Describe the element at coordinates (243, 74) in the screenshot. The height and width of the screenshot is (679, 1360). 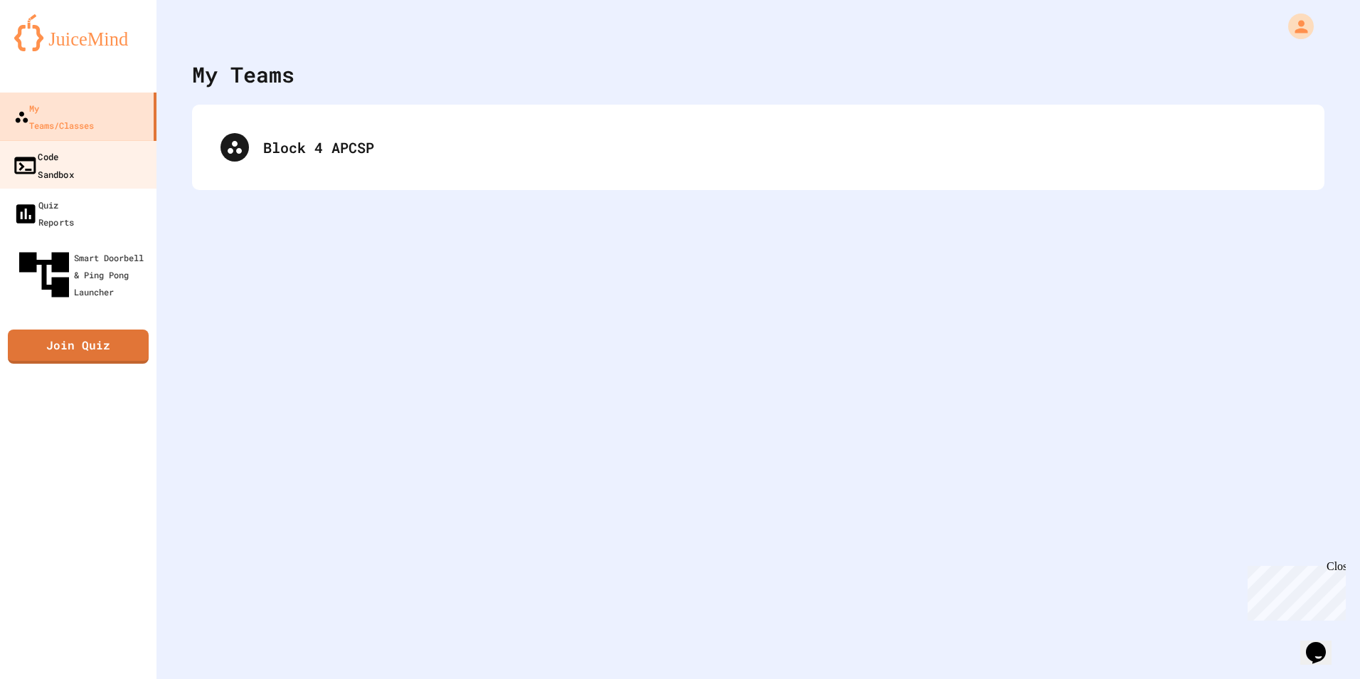
I see `div: My Teams` at that location.